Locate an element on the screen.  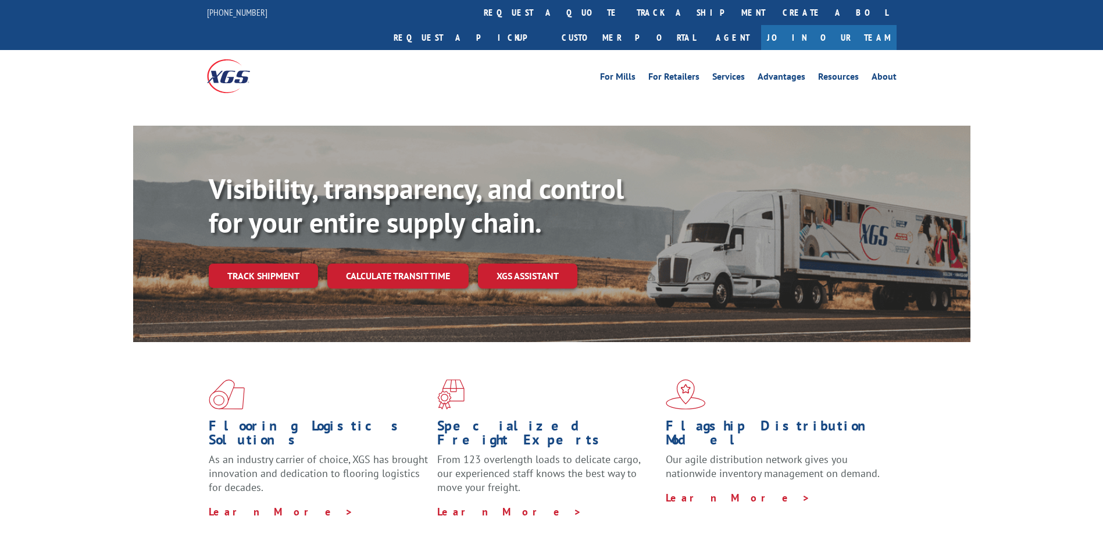
a: Resources is located at coordinates (838, 78).